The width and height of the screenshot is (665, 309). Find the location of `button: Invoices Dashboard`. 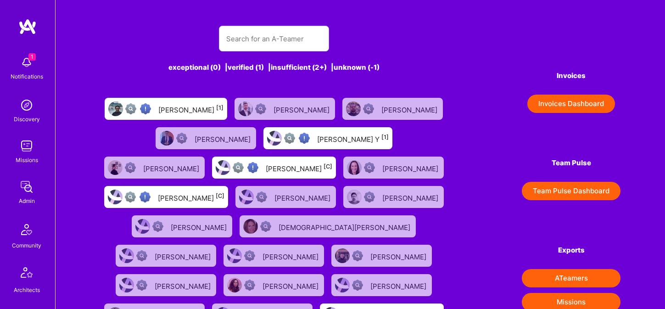

button: Invoices Dashboard is located at coordinates (571, 104).